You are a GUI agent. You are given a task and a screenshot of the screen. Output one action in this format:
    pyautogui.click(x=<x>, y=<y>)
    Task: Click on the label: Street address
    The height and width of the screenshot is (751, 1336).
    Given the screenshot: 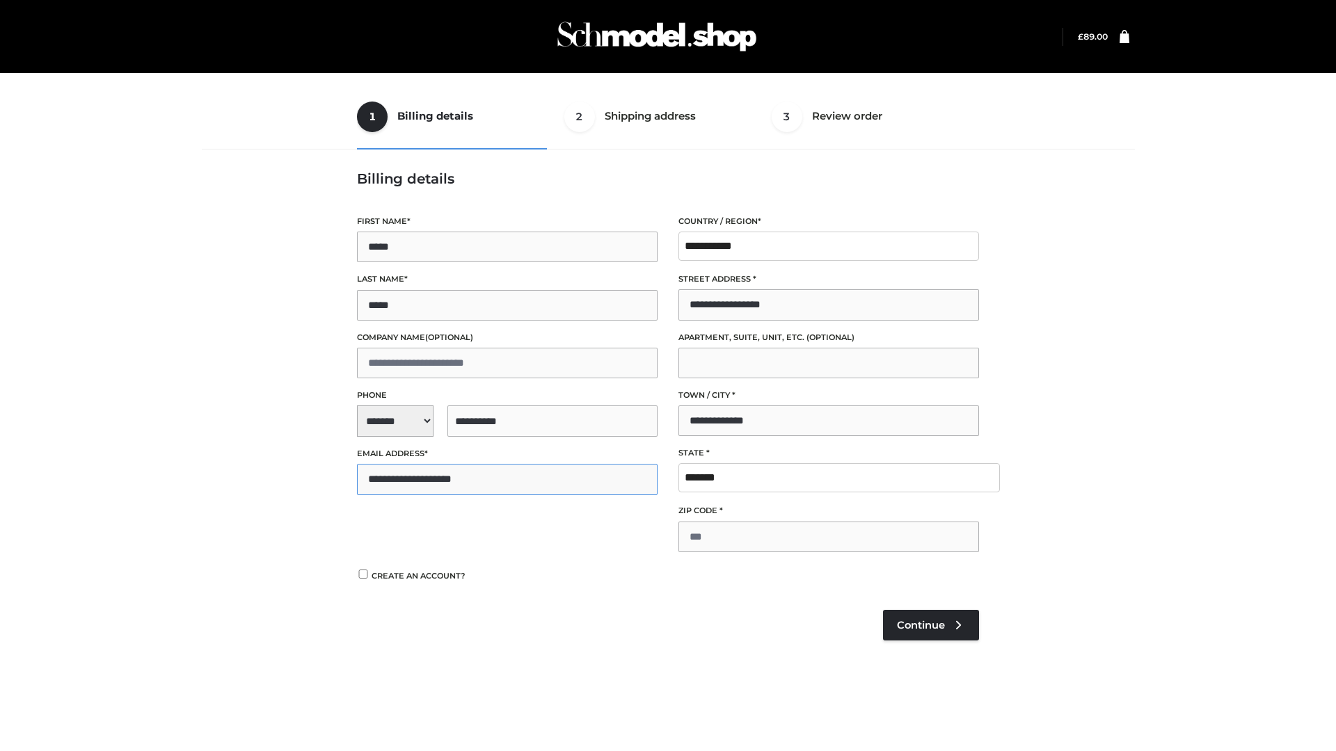 What is the action you would take?
    pyautogui.click(x=829, y=279)
    